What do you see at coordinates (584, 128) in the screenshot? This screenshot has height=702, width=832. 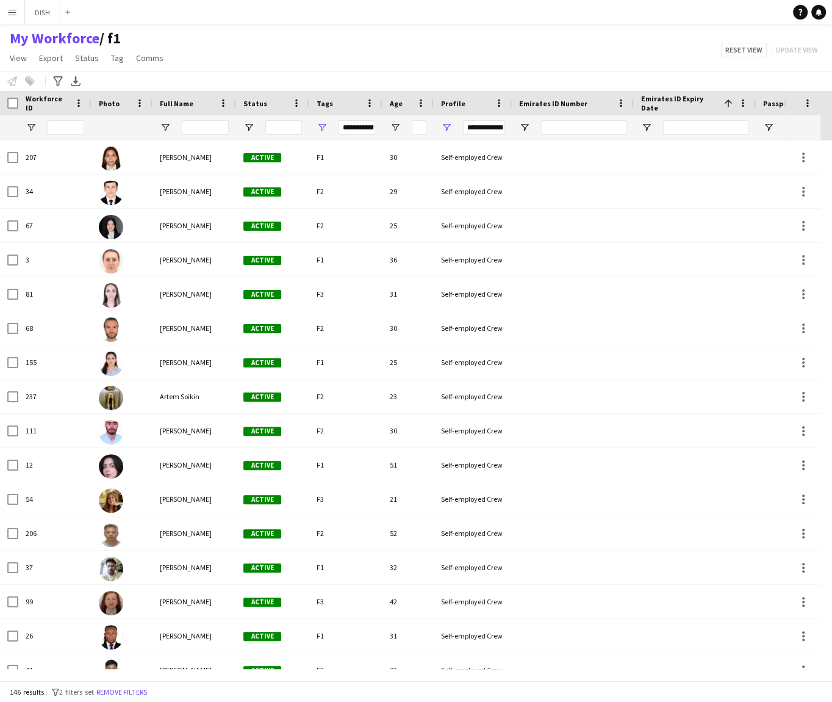 I see `input: Emirates ID Number Filter Input` at bounding box center [584, 128].